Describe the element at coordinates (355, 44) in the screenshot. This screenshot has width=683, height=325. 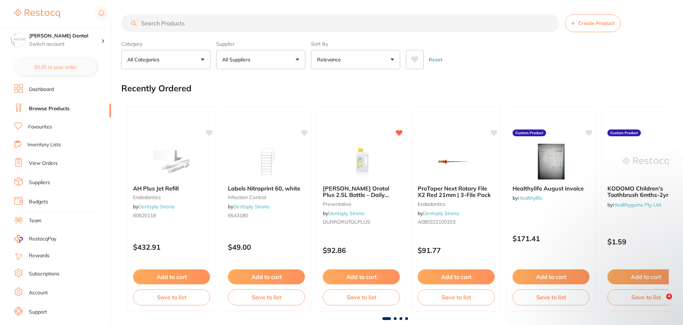
I see `label: Sort By` at that location.